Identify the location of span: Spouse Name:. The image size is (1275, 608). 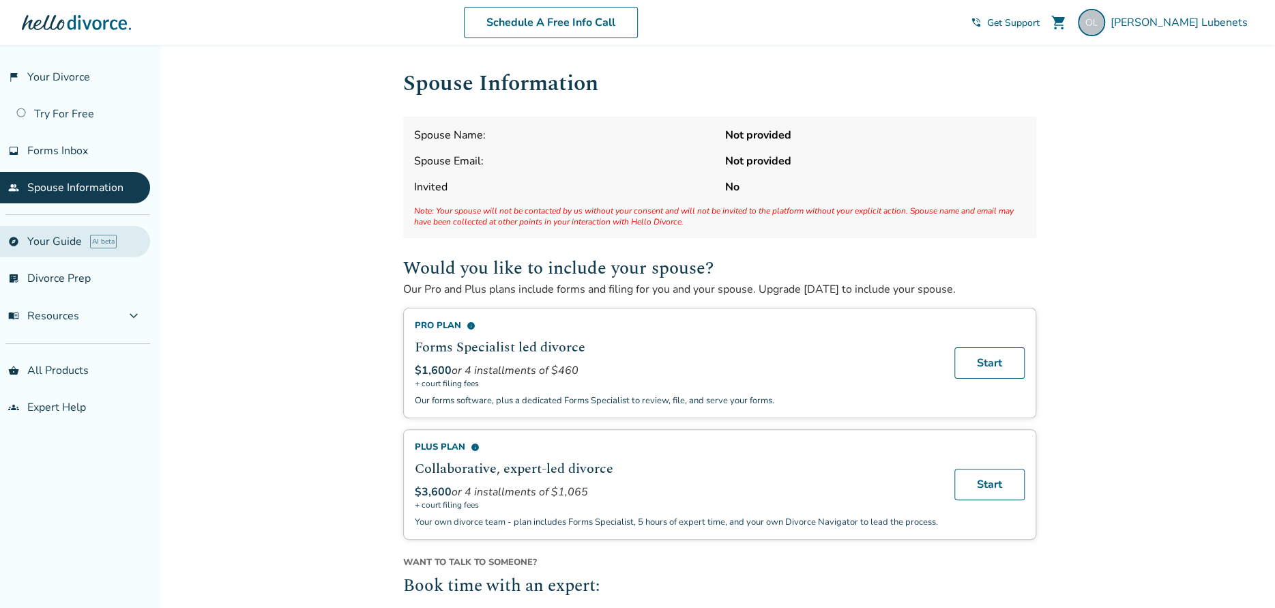
(564, 135).